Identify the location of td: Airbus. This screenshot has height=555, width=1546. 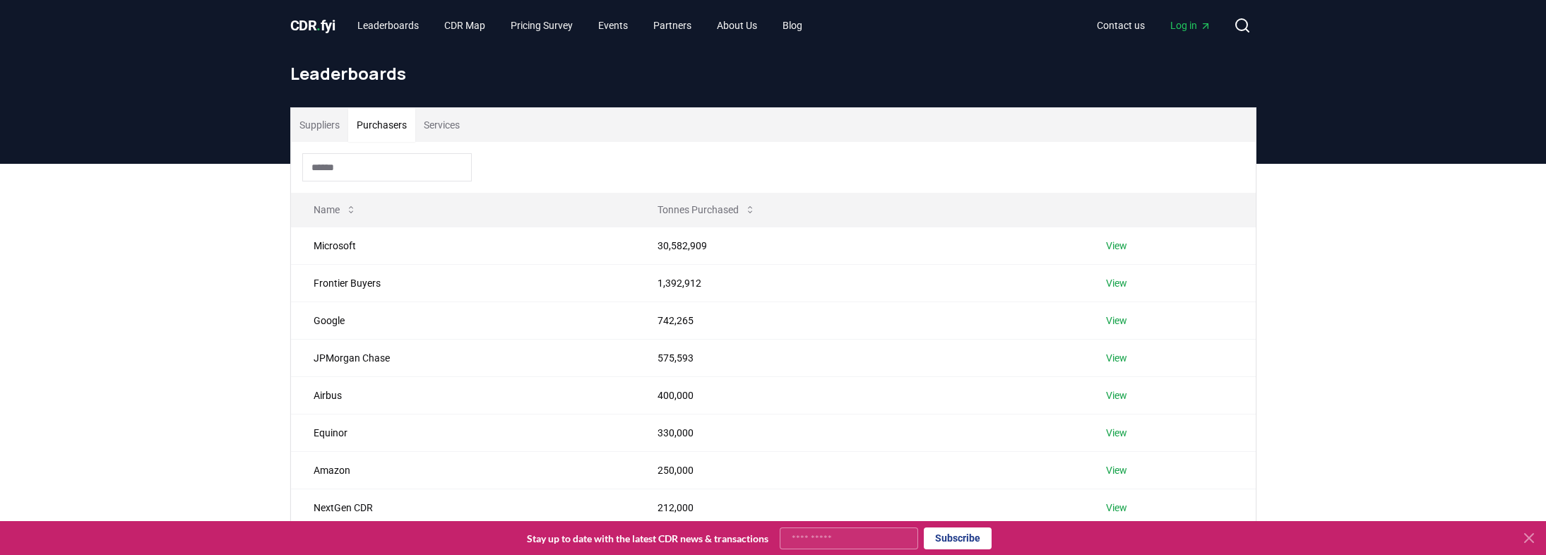
(463, 395).